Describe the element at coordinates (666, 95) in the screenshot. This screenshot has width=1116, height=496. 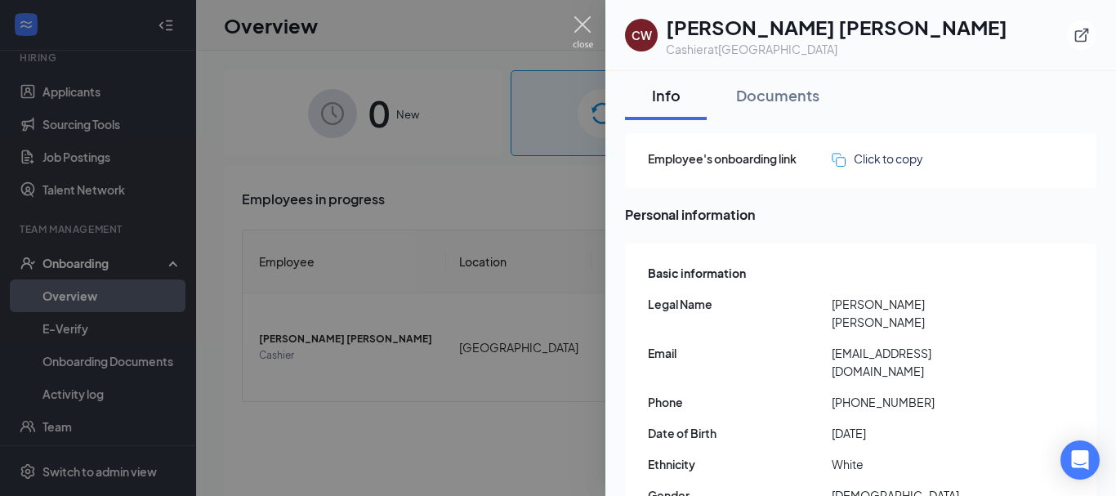
I see `div: Info` at that location.